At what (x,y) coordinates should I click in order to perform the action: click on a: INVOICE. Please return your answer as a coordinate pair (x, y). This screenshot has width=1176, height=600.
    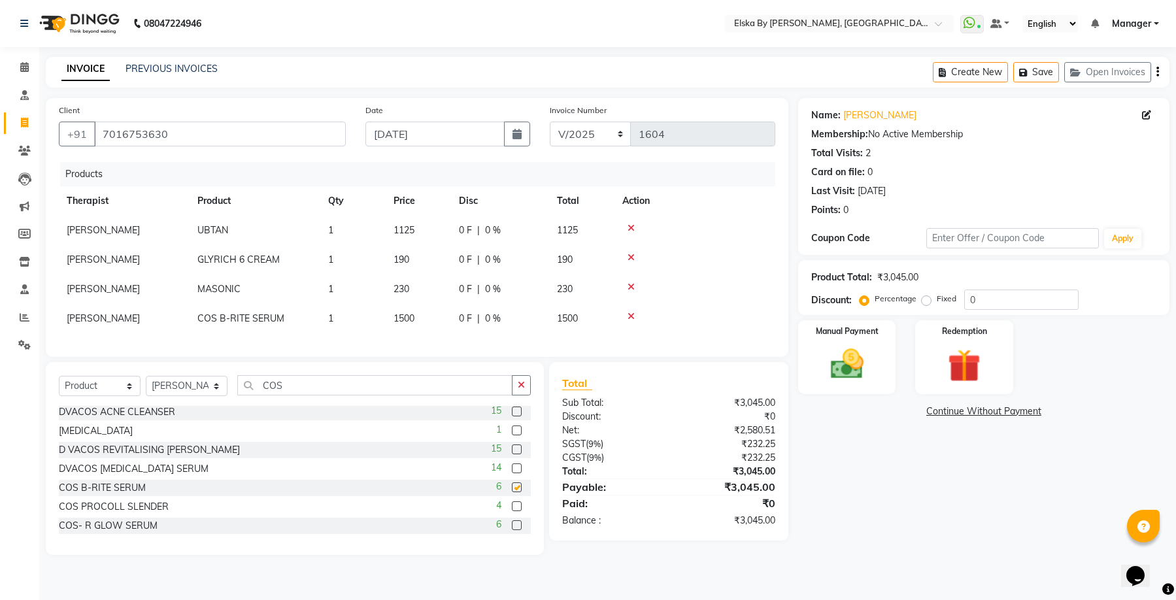
    Looking at the image, I should click on (86, 69).